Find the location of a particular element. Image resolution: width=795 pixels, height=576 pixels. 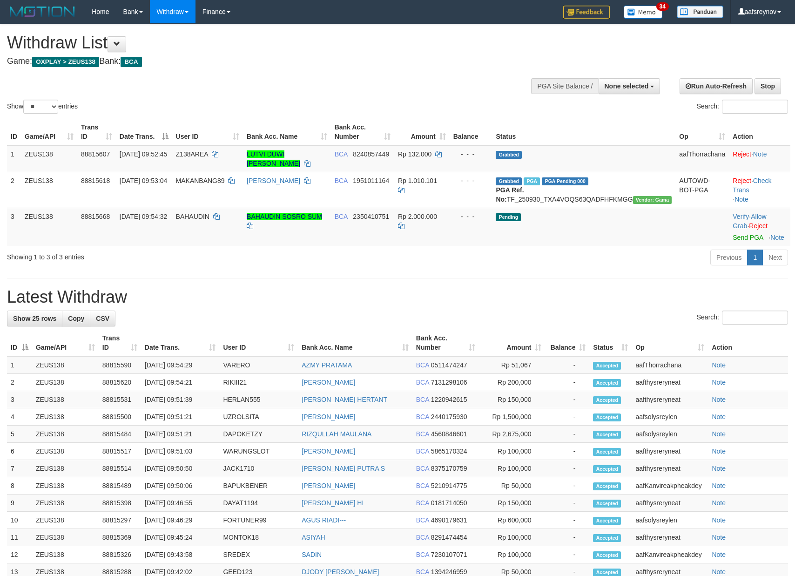

td: WARUNGSLOT is located at coordinates (258, 451).